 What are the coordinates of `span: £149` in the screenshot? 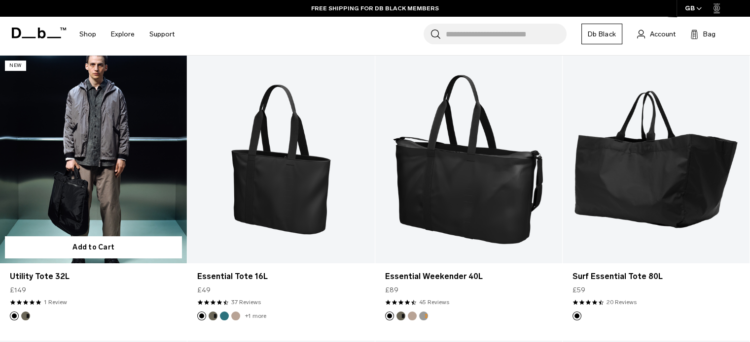 It's located at (18, 290).